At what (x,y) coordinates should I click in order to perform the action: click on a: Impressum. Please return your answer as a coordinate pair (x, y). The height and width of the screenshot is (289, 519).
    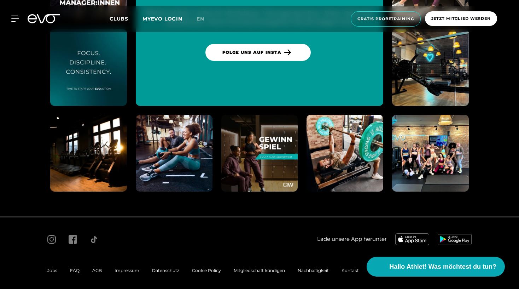
    Looking at the image, I should click on (127, 270).